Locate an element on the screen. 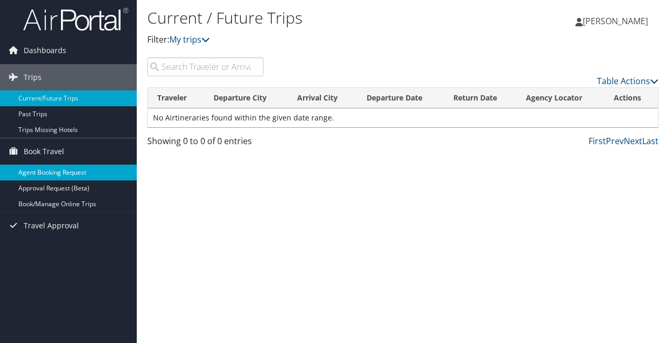 This screenshot has width=669, height=343. input: Search Traveler or Arrival City is located at coordinates (205, 67).